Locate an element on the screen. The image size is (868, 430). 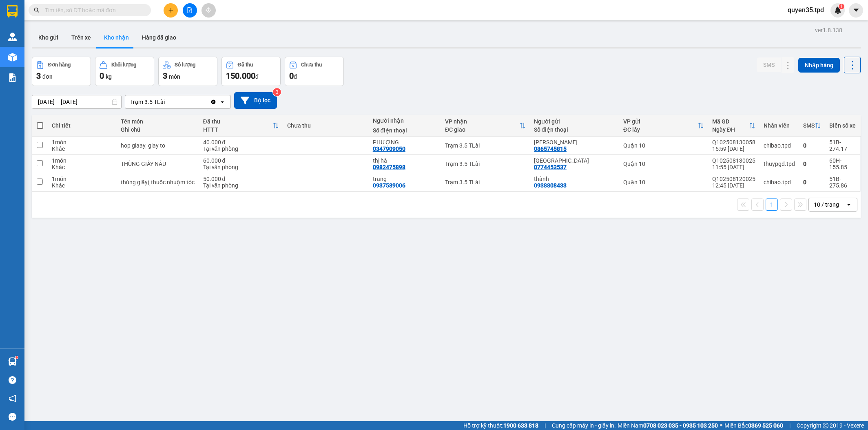
div: Người nhận is located at coordinates (405, 121).